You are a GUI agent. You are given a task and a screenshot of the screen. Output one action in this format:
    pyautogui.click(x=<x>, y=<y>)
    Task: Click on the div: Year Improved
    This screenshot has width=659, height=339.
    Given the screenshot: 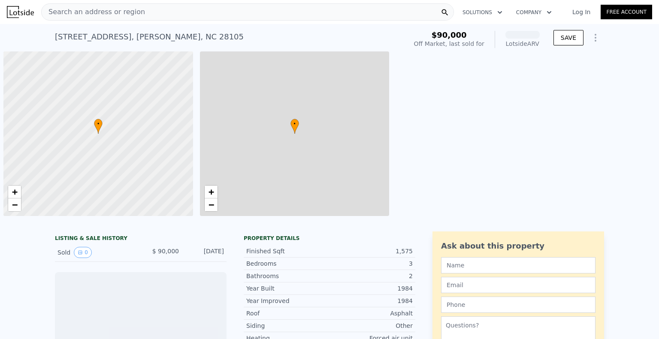 What is the action you would take?
    pyautogui.click(x=288, y=301)
    